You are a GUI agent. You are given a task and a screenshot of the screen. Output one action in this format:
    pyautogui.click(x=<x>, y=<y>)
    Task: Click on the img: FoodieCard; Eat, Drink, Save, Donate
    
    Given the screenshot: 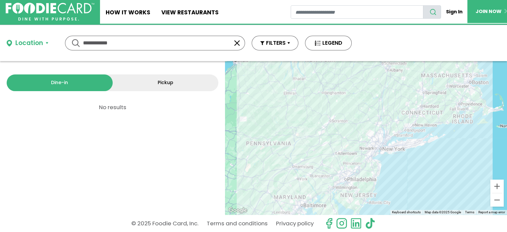 What is the action you would take?
    pyautogui.click(x=50, y=12)
    